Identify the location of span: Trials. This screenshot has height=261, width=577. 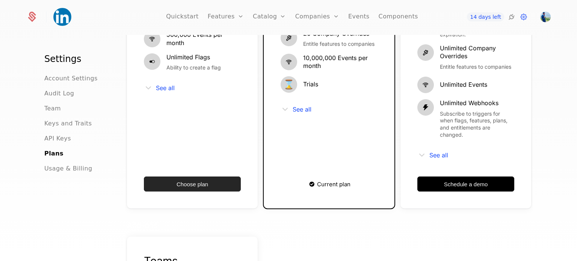
(311, 84).